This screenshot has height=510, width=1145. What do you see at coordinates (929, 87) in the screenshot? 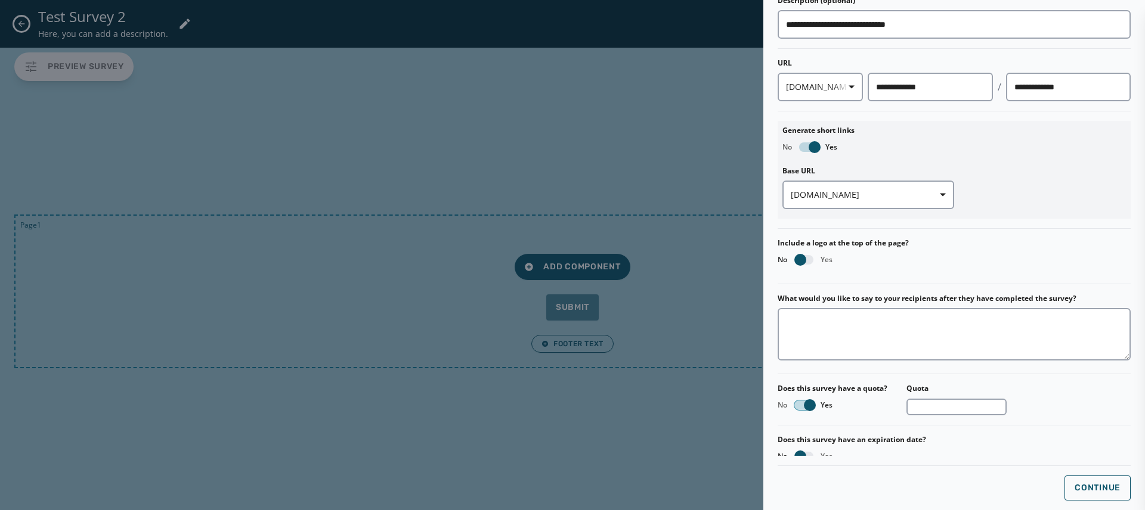
I see `input: Client slug` at bounding box center [929, 87].